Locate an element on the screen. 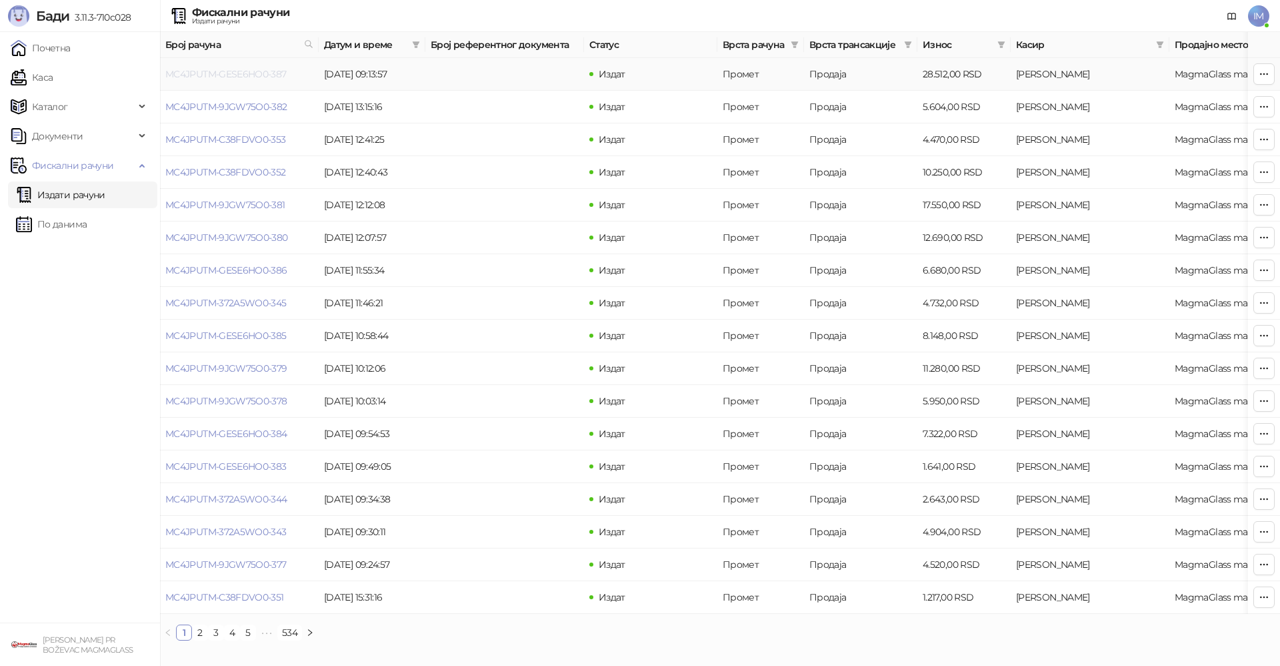 The image size is (1280, 666). td: 17.550,00 RSD is located at coordinates (964, 205).